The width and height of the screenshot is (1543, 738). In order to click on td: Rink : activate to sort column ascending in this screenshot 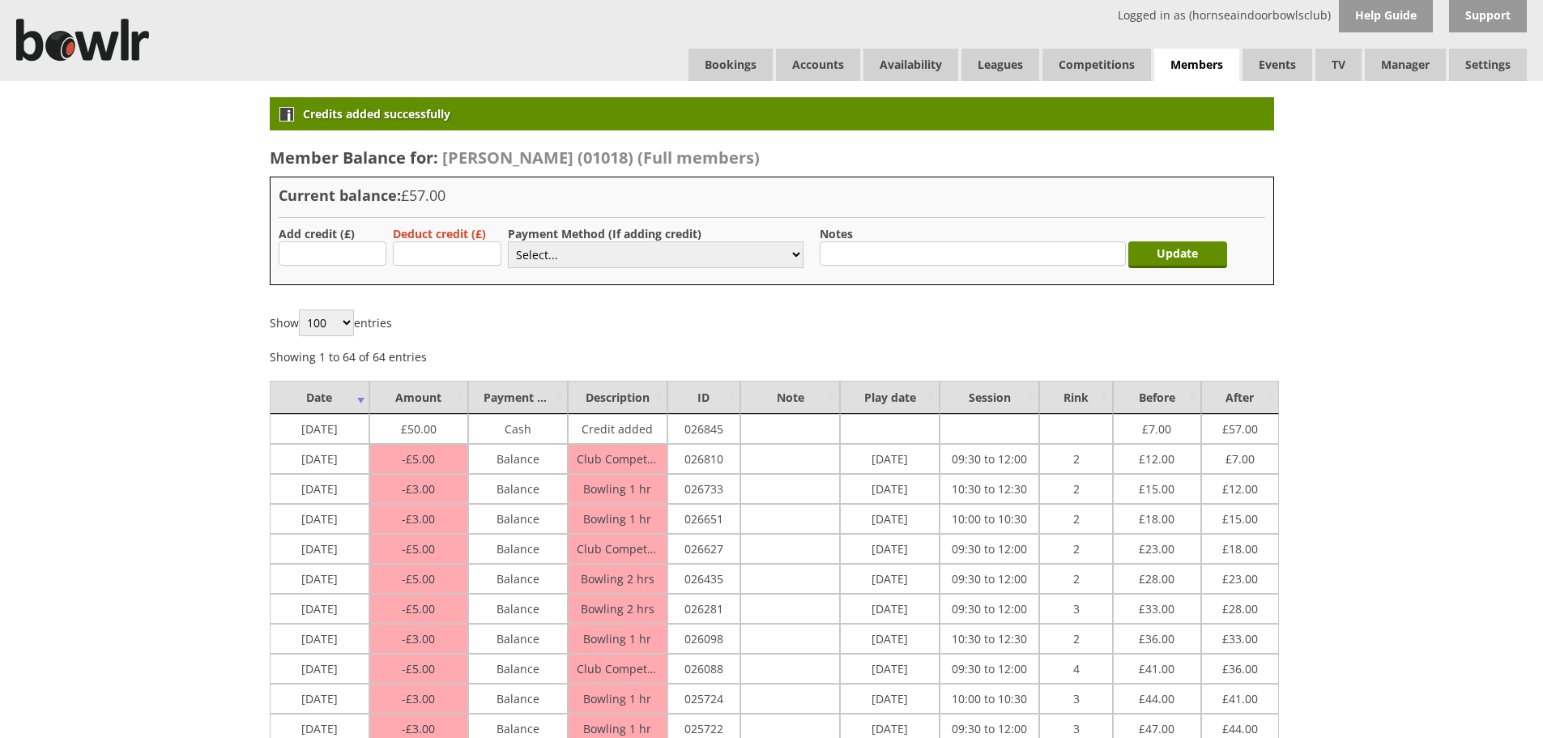, I will do `click(1076, 397)`.